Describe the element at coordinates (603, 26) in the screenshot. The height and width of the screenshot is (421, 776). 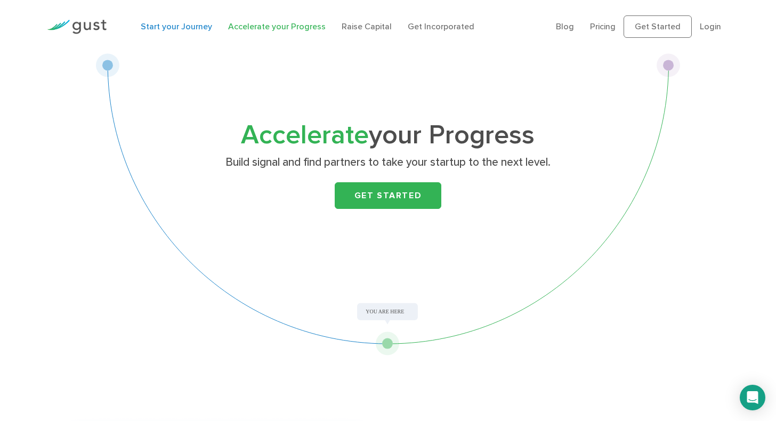
I see `a: Pricing` at that location.